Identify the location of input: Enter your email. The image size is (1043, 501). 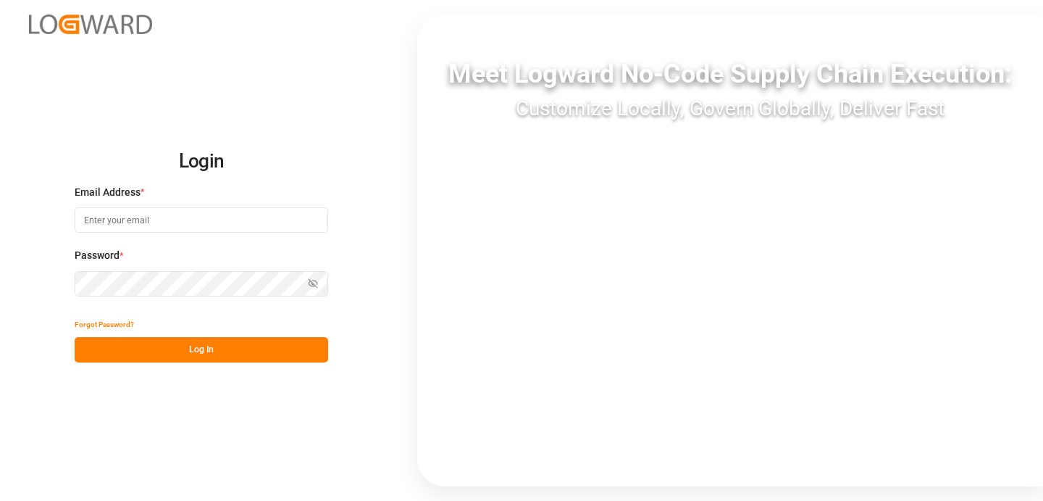
(201, 220).